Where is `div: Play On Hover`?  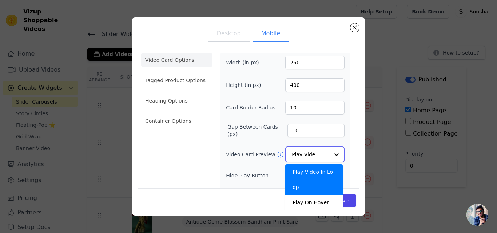
div: Play On Hover is located at coordinates (314, 203).